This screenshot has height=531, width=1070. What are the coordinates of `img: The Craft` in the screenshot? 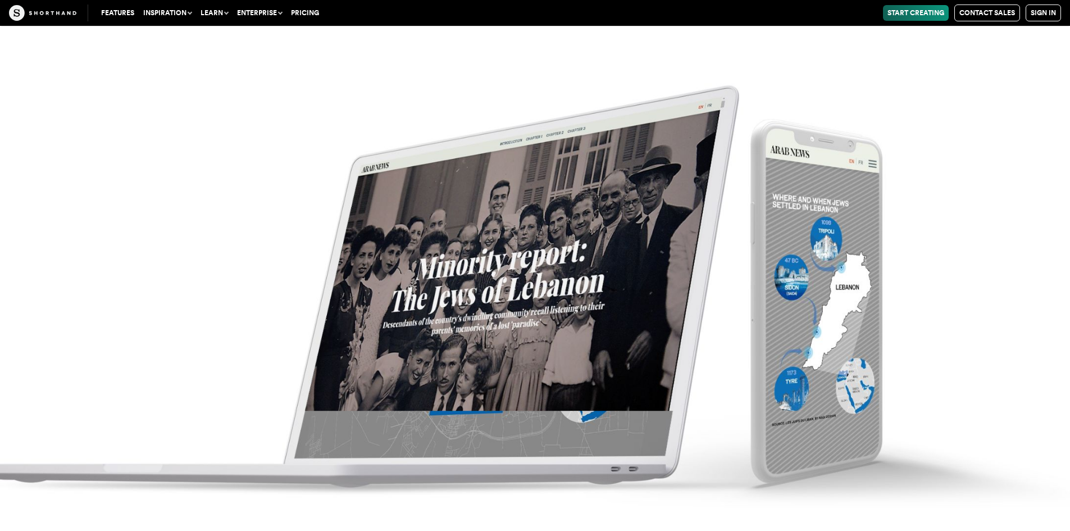 It's located at (43, 13).